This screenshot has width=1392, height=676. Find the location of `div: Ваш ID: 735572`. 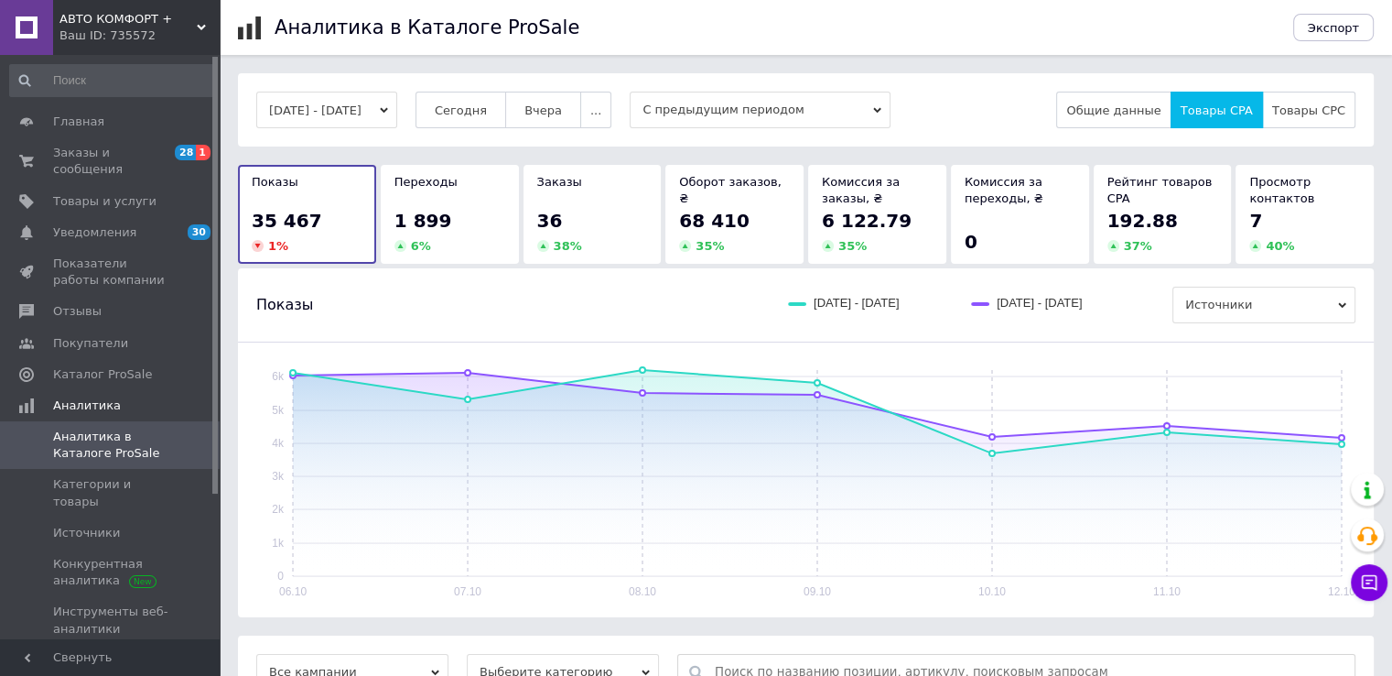

div: Ваш ID: 735572 is located at coordinates (139, 36).